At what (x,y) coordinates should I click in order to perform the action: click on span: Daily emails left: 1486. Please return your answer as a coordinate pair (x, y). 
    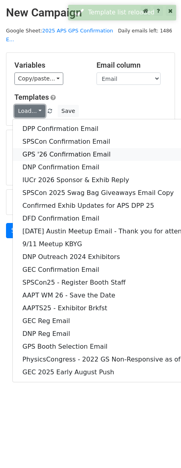
    Looking at the image, I should click on (145, 31).